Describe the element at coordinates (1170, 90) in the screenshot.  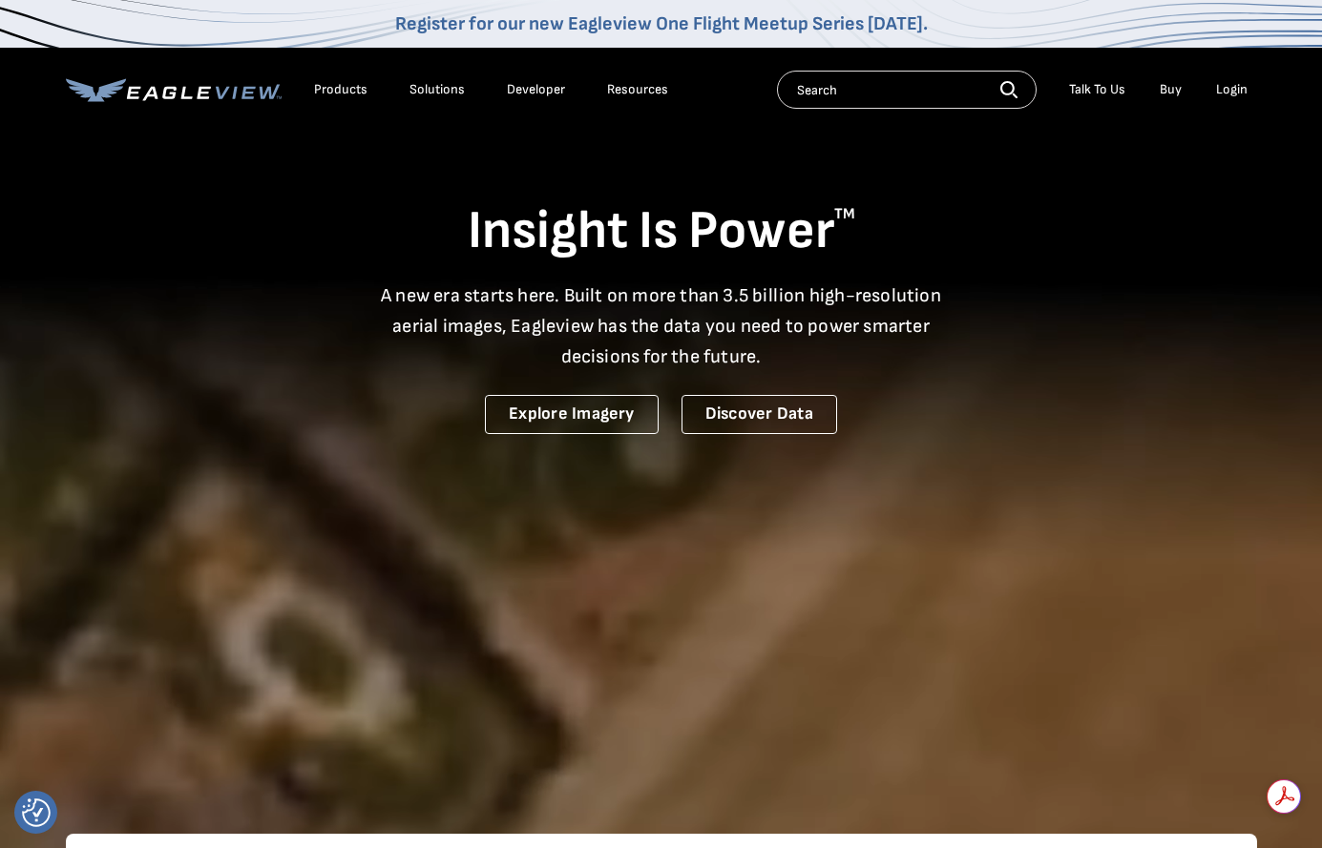
I see `a: Buy` at that location.